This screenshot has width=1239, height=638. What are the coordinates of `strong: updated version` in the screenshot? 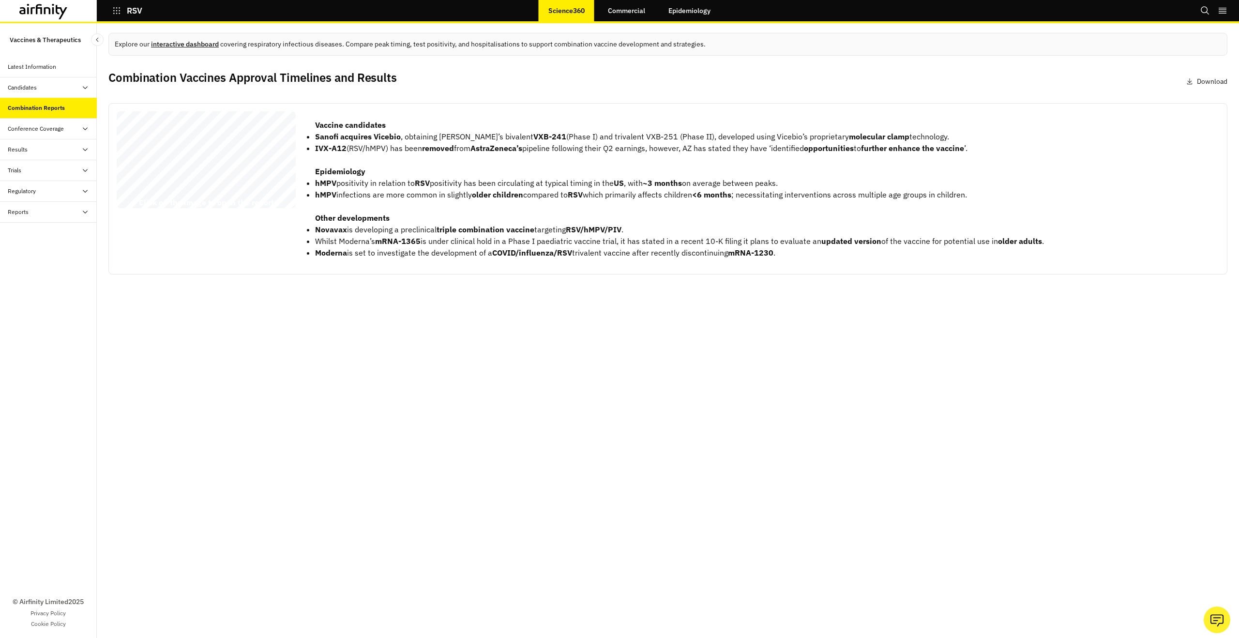 It's located at (851, 241).